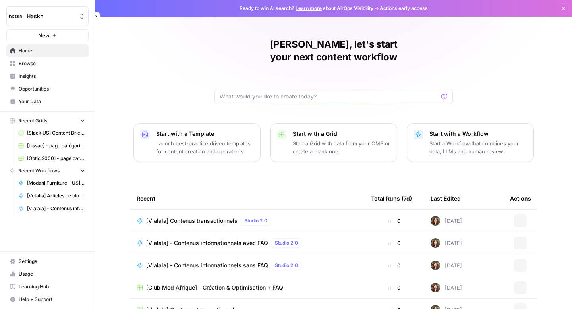 This screenshot has width=572, height=309. I want to click on a: [Vetalia] Articles de blog - 1000 mots, so click(52, 196).